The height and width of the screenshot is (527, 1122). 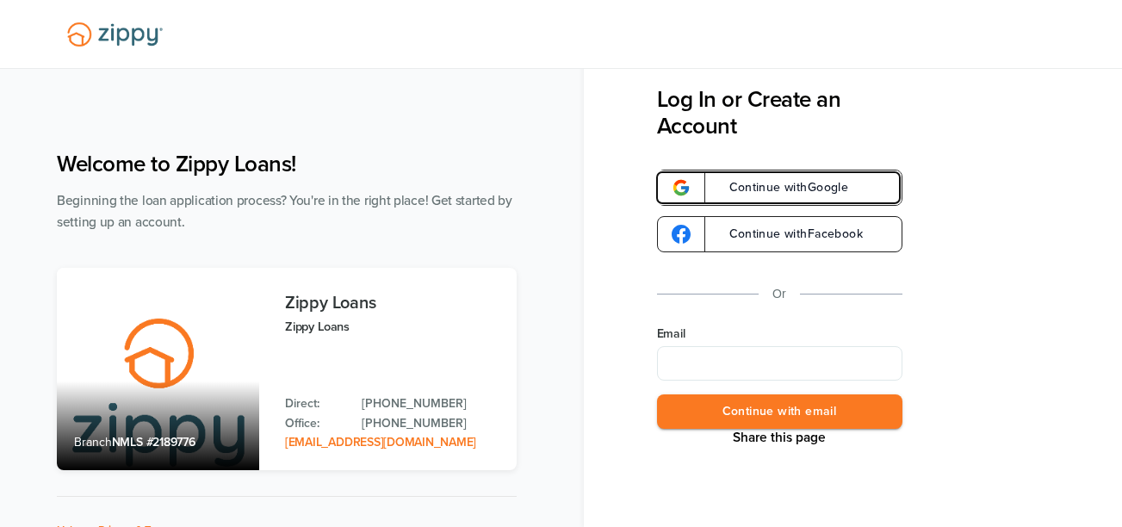 What do you see at coordinates (153, 442) in the screenshot?
I see `span: NMLS #2189776` at bounding box center [153, 442].